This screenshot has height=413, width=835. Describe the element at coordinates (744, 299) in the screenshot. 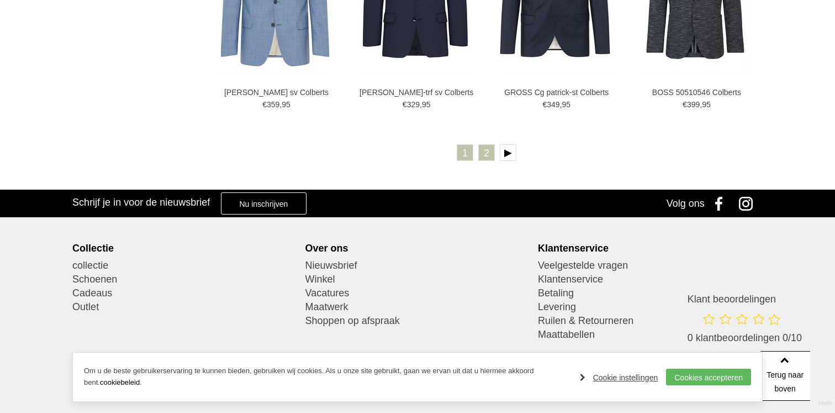

I see `h3: Klant beoordelingen` at that location.